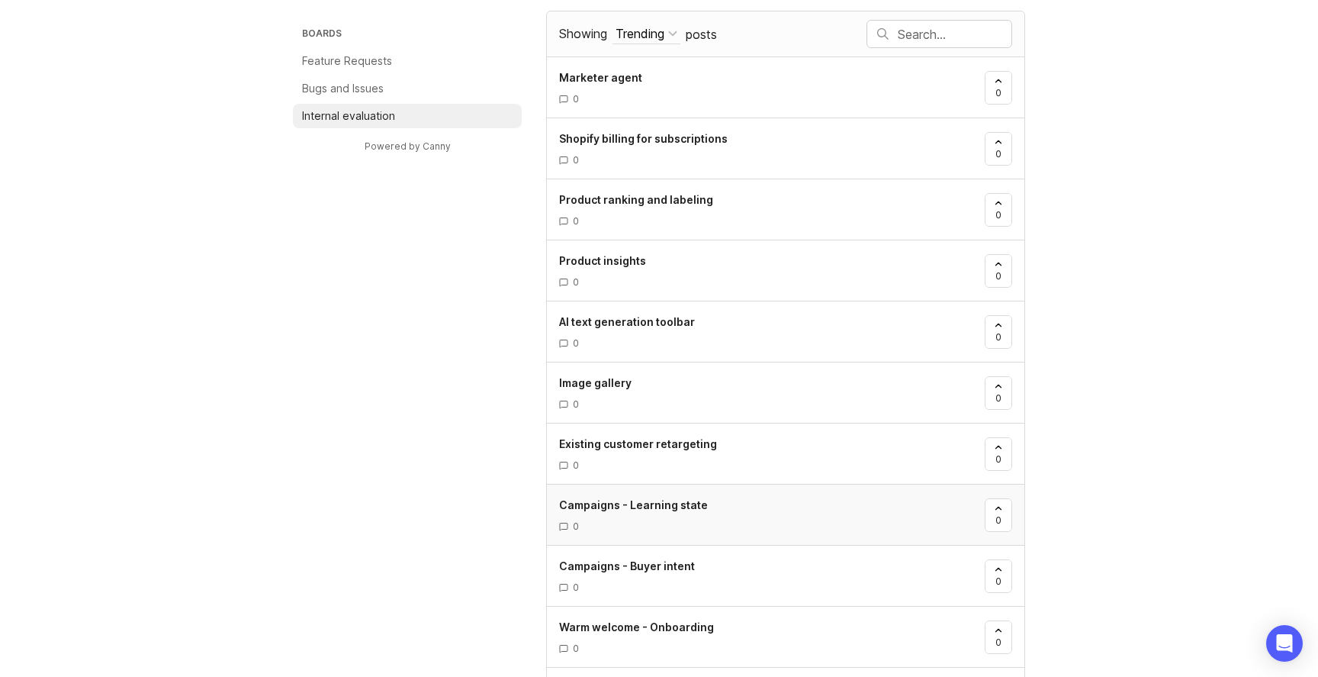 This screenshot has width=1318, height=677. Describe the element at coordinates (636, 199) in the screenshot. I see `span: Product ranking and labeling` at that location.